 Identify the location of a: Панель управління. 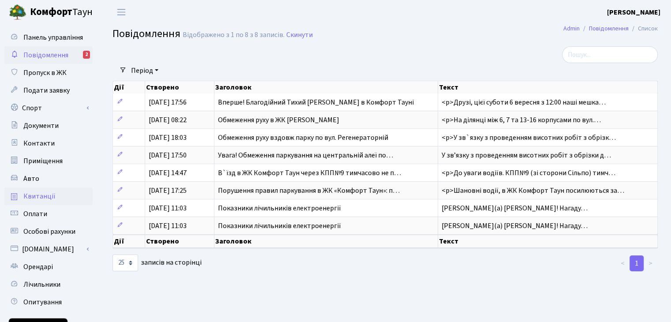
(49, 37).